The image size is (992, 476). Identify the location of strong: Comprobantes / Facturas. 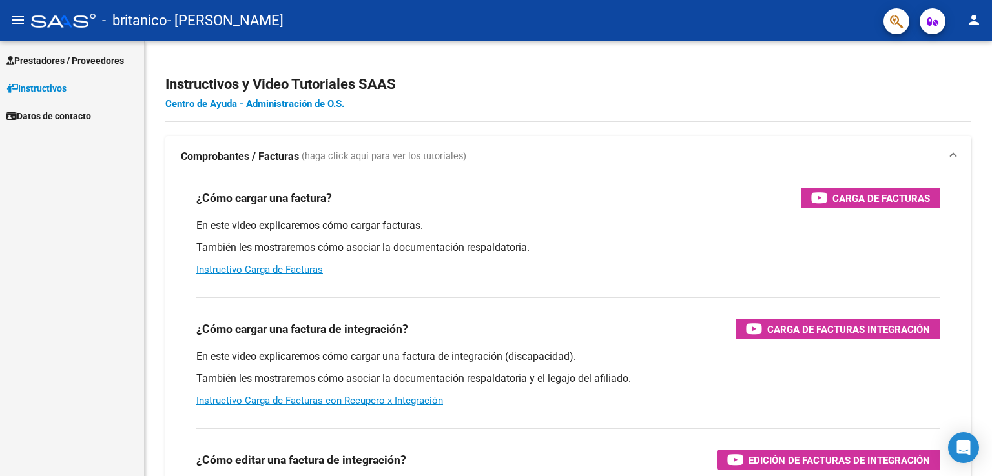
(240, 157).